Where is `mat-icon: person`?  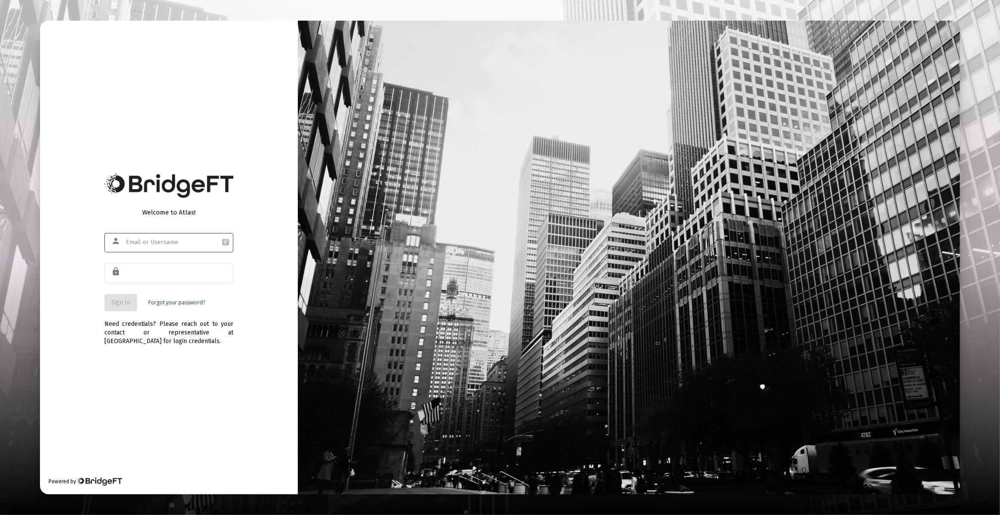 mat-icon: person is located at coordinates (116, 241).